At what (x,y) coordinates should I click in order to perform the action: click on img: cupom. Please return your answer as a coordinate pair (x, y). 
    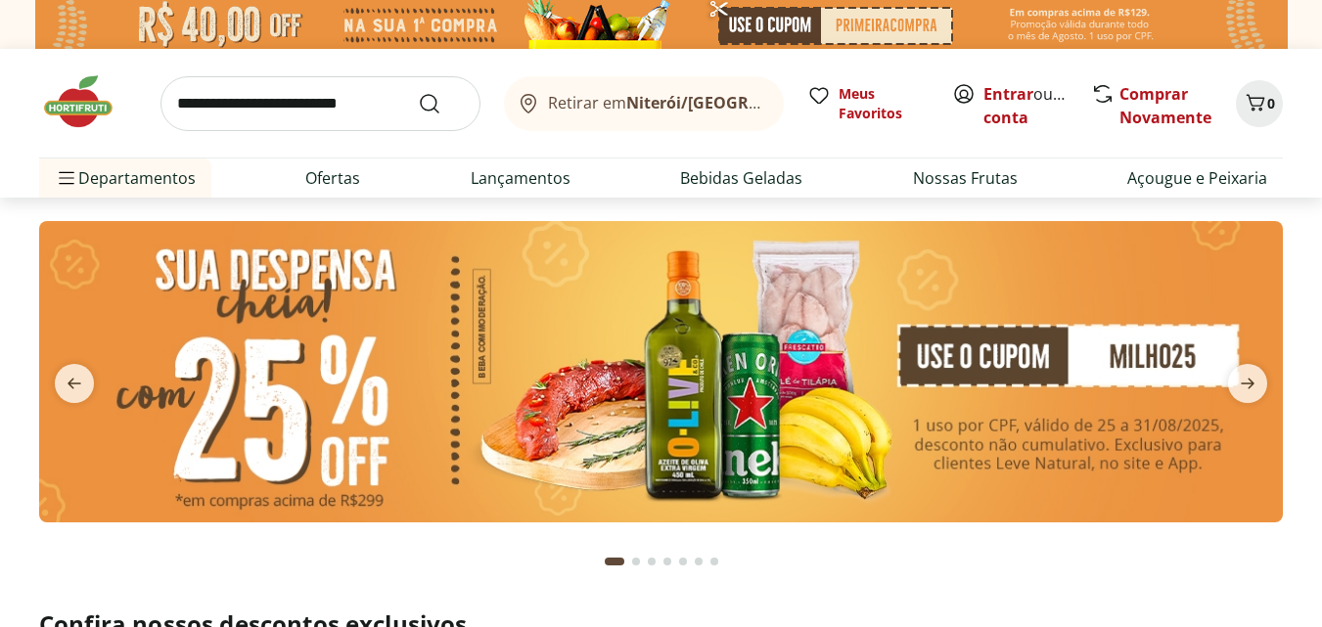
    Looking at the image, I should click on (661, 372).